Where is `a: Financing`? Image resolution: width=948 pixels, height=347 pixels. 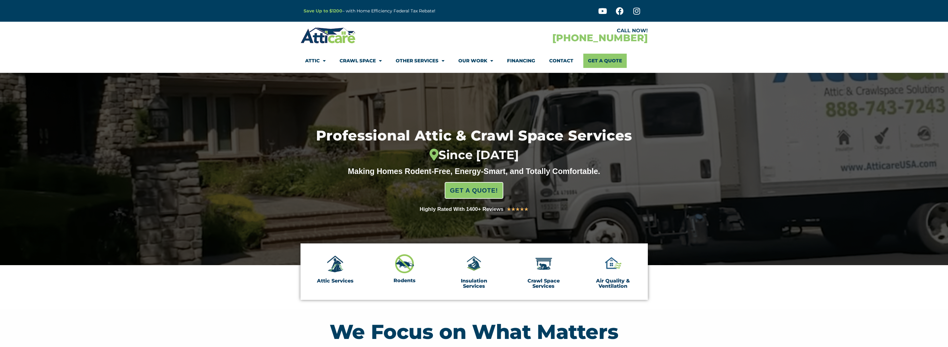
a: Financing is located at coordinates (521, 61).